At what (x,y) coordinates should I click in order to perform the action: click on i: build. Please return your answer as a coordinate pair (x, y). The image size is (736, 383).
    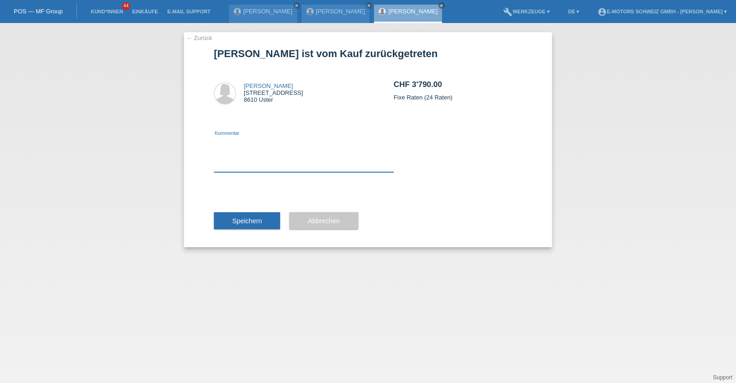
    Looking at the image, I should click on (508, 12).